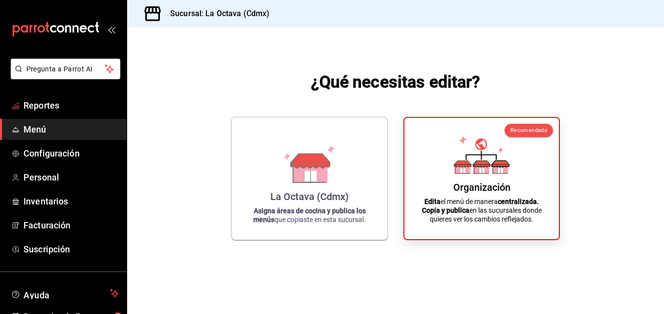  What do you see at coordinates (309, 196) in the screenshot?
I see `div: La Octava (Cdmx)` at bounding box center [309, 196].